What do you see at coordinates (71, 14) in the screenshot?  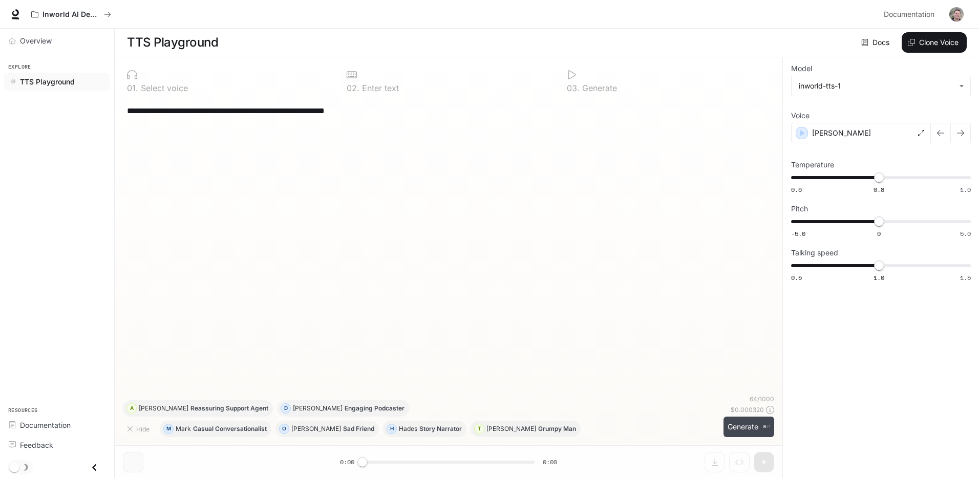 I see `button: All workspaces` at bounding box center [71, 14].